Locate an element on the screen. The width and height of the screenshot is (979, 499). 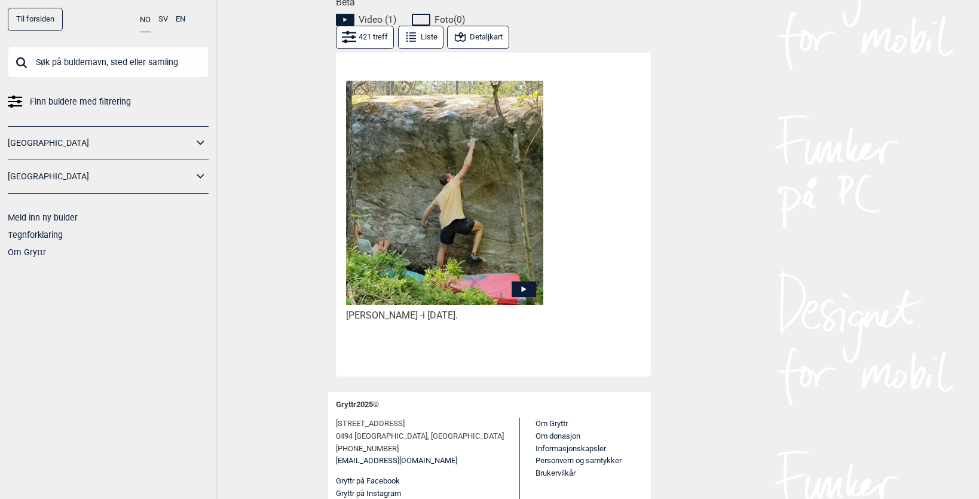
a: Personvern og samtykker is located at coordinates (578, 460).